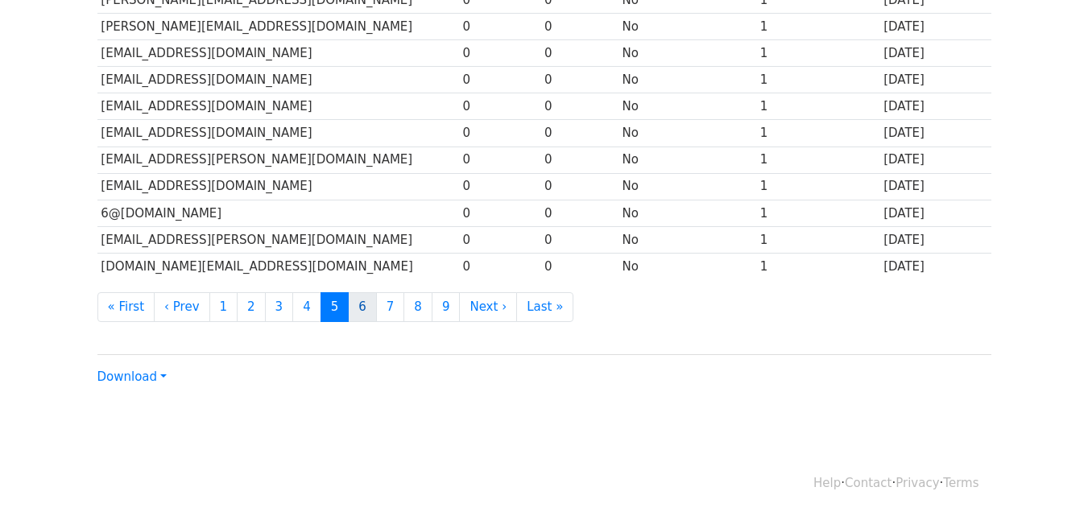 The height and width of the screenshot is (516, 1088). What do you see at coordinates (335, 307) in the screenshot?
I see `a: 5` at bounding box center [335, 307].